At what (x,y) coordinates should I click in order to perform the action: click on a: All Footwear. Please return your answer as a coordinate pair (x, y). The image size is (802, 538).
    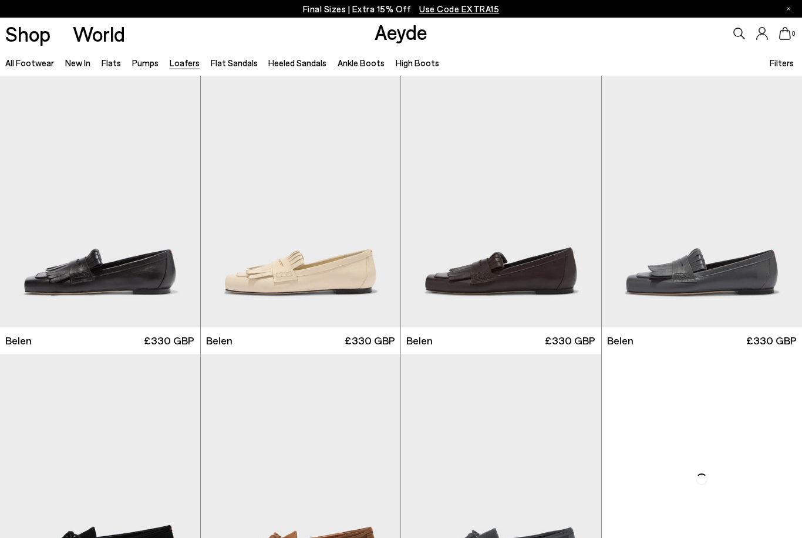
    Looking at the image, I should click on (29, 63).